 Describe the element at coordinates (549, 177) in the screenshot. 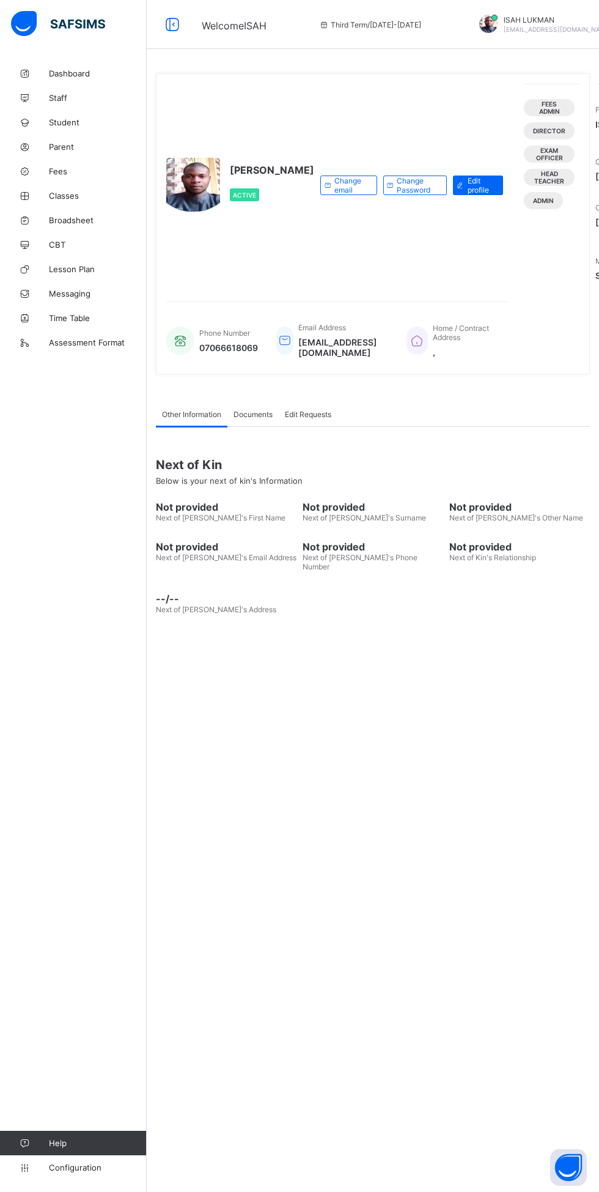

I see `span: Head Teacher` at that location.